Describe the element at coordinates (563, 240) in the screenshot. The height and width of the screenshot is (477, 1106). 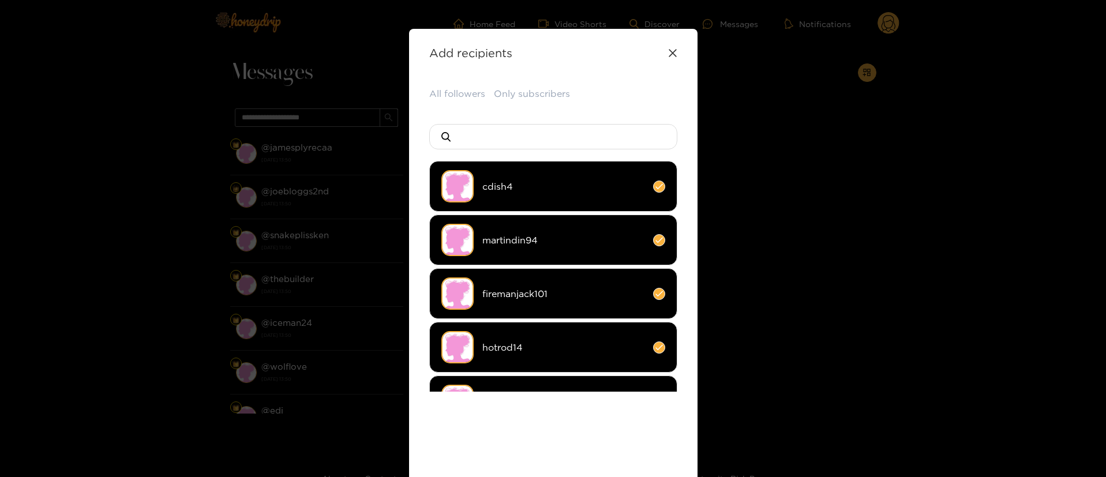
I see `span: martindin94` at that location.